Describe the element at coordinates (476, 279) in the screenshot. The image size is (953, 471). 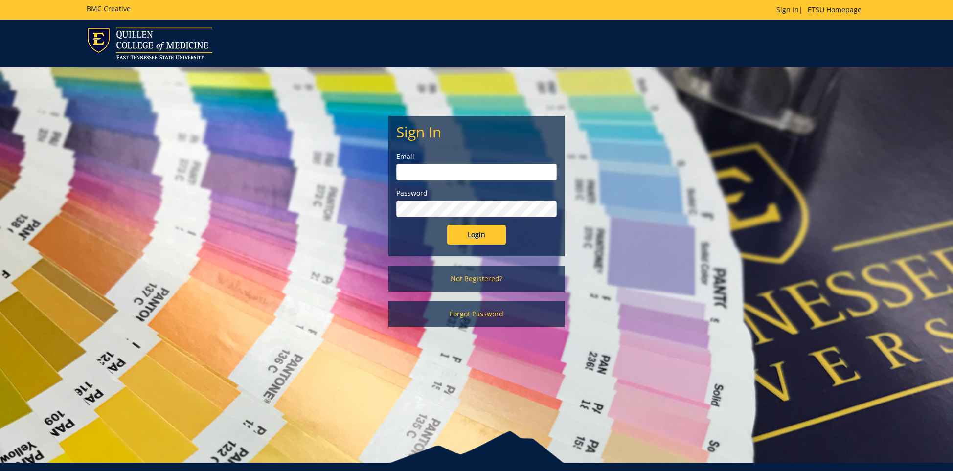
I see `a: Not Registered?` at that location.